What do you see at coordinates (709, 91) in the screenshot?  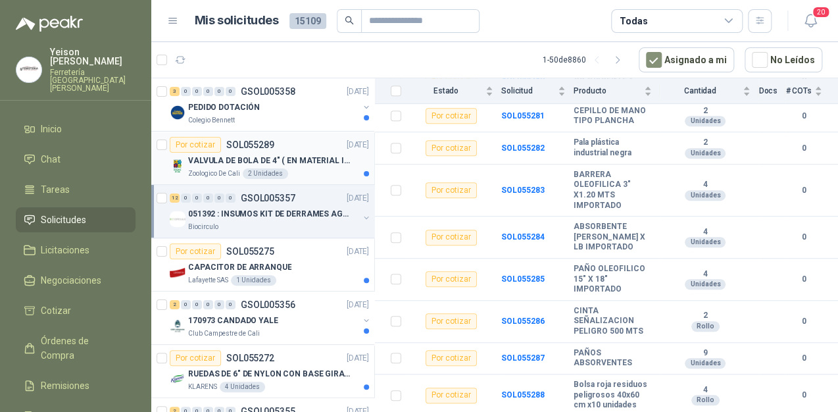 I see `th: Cantidad` at bounding box center [709, 91].